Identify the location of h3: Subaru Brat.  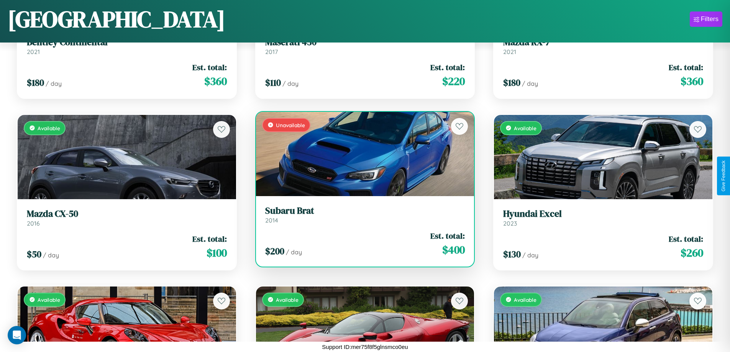
(365, 211).